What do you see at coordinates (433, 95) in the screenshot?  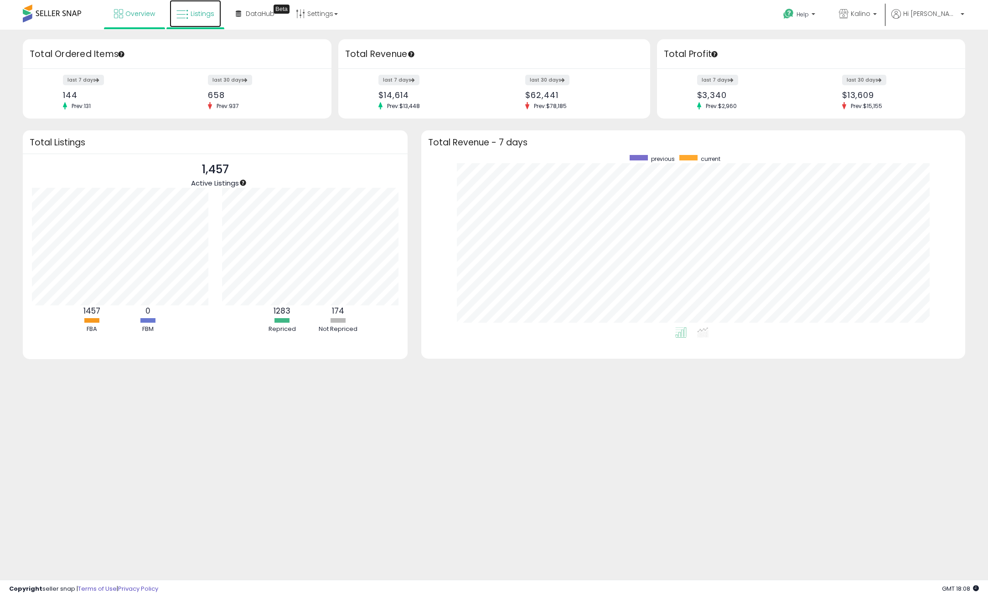 I see `div: $14,614` at bounding box center [433, 95].